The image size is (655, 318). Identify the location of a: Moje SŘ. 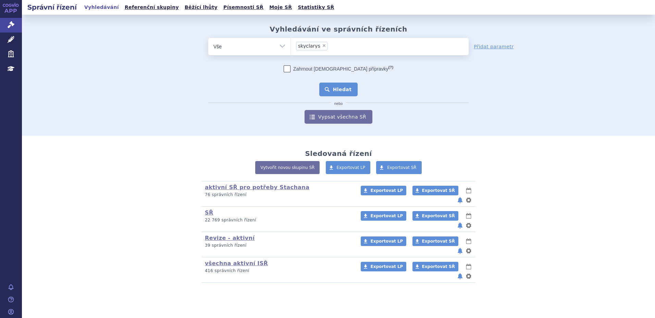
(280, 7).